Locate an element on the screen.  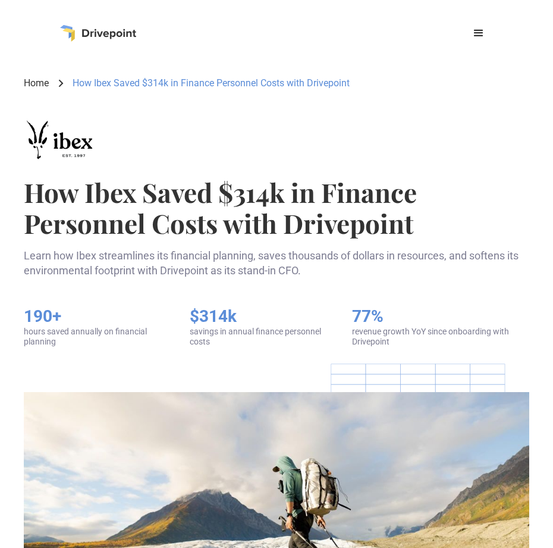
div: savings in annual finance personnel costs is located at coordinates (259, 337).